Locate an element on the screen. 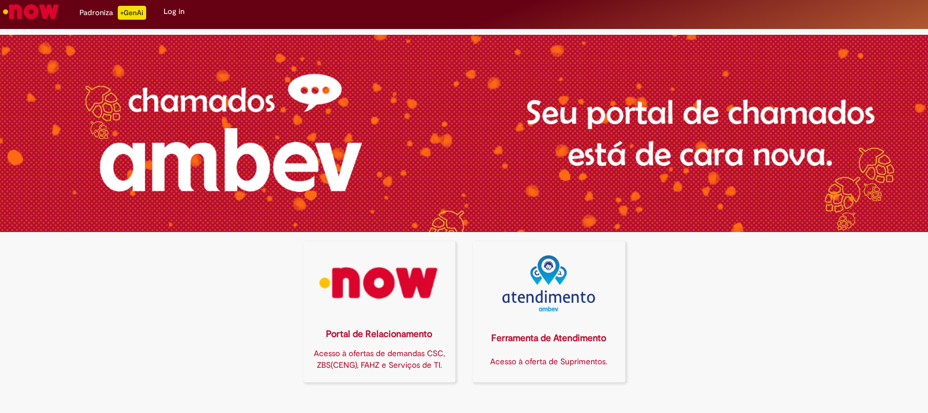  div: Acesso à ofertas de demandas CSC, ZBS(CENG), FAHZ e Serviços de TI. is located at coordinates (380, 359).